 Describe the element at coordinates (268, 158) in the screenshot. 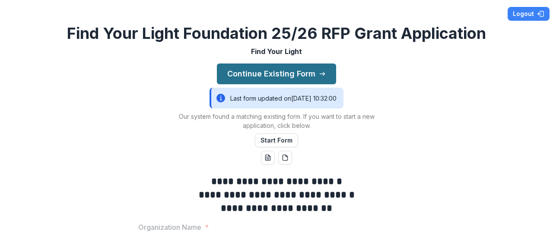

I see `button: word-download` at that location.